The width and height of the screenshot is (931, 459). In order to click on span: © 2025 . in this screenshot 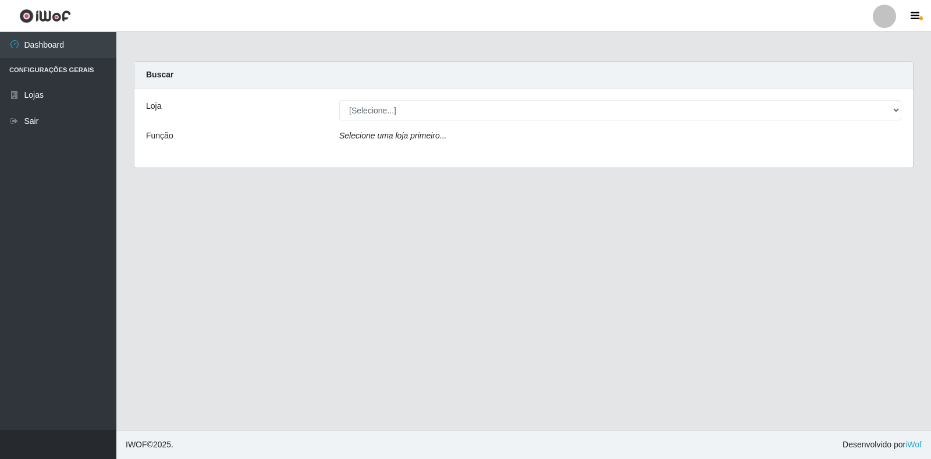, I will do `click(149, 444)`.